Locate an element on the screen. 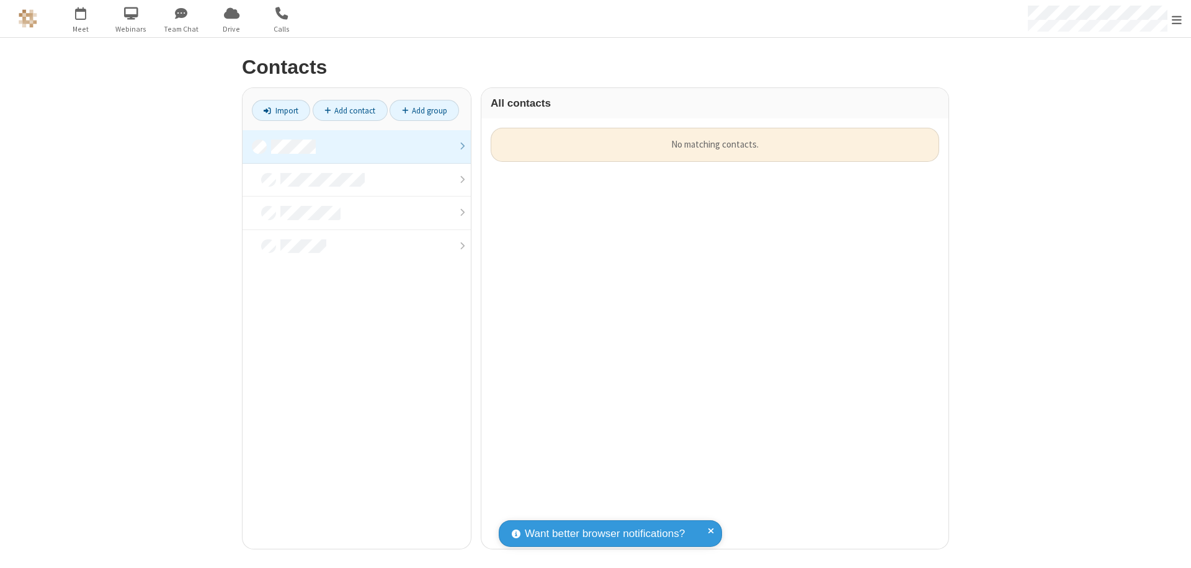  div: grid is located at coordinates (715, 334).